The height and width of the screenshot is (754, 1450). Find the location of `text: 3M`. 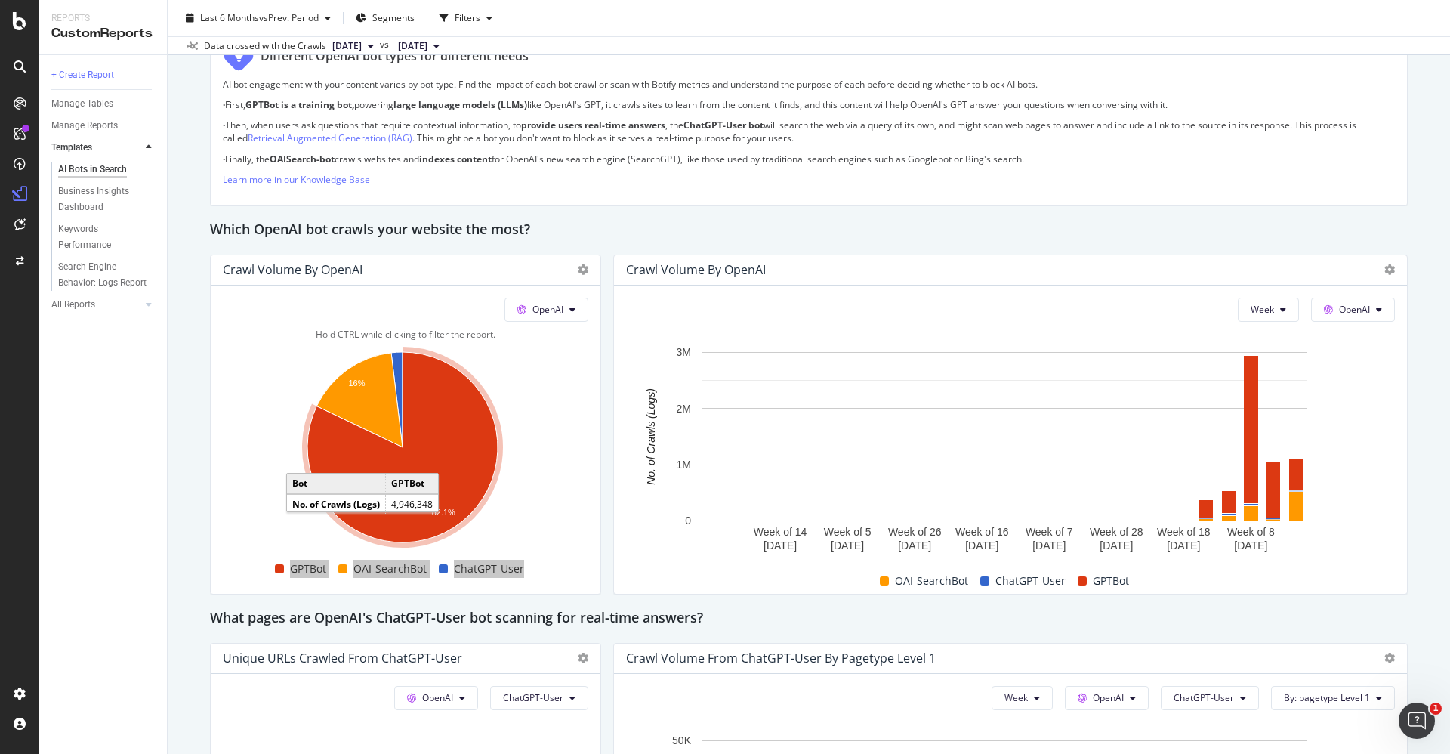

text: 3M is located at coordinates (683, 352).